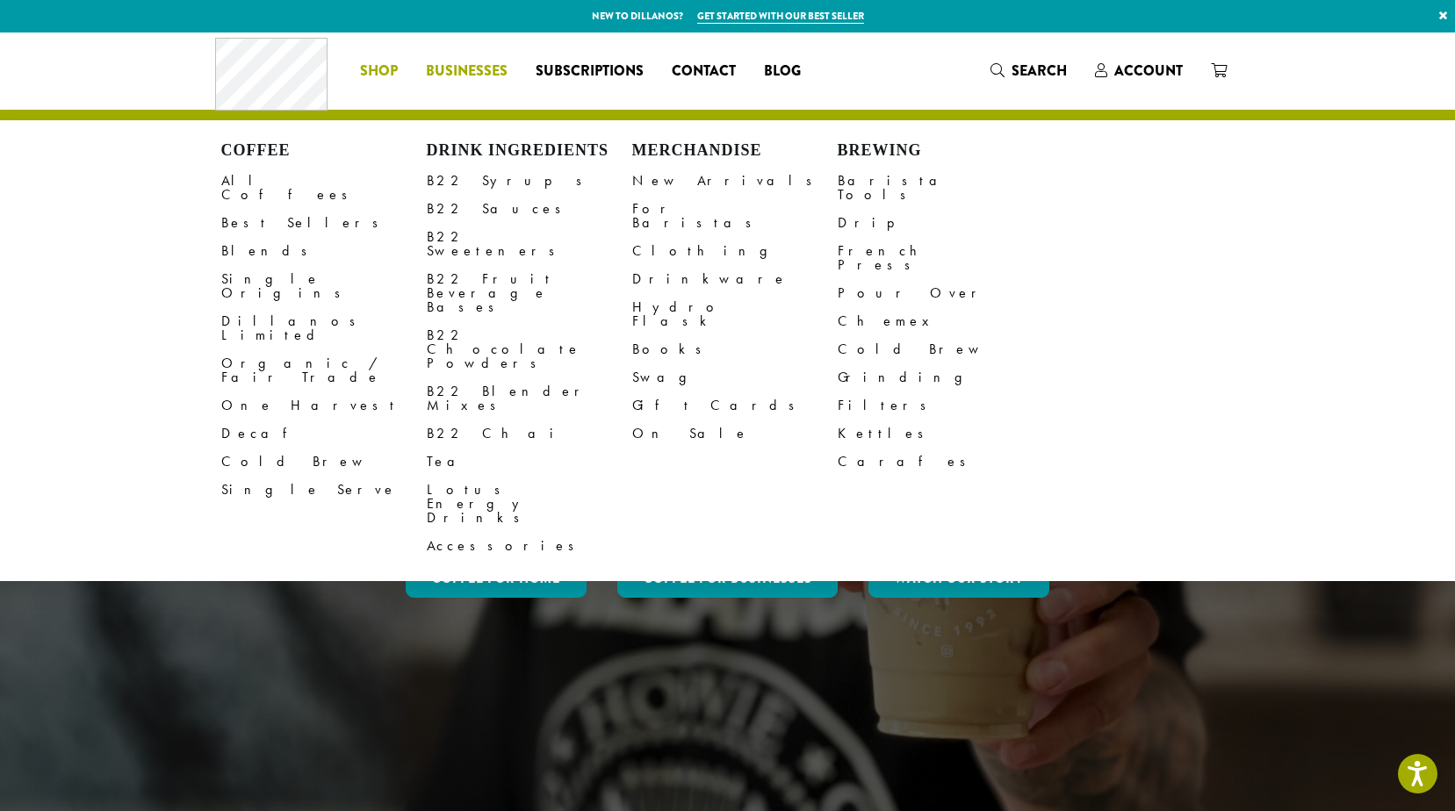  Describe the element at coordinates (324, 370) in the screenshot. I see `a: Organic / Fair Trade` at that location.